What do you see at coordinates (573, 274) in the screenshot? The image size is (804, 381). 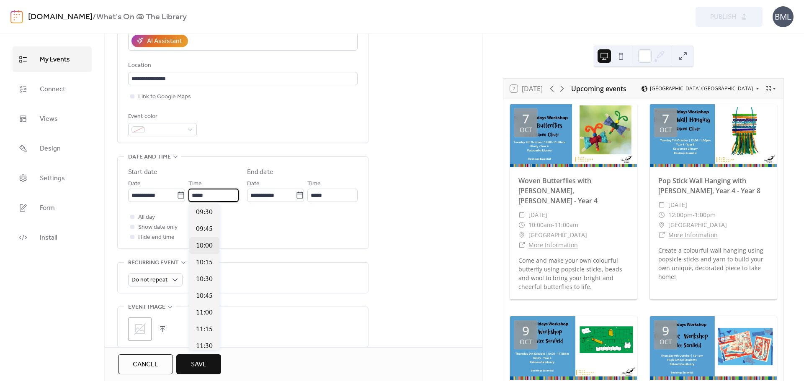 I see `div: Come and make your own colourful butterfly using popsicle sticks, beads and wool to bring your br...` at bounding box center [573, 274].